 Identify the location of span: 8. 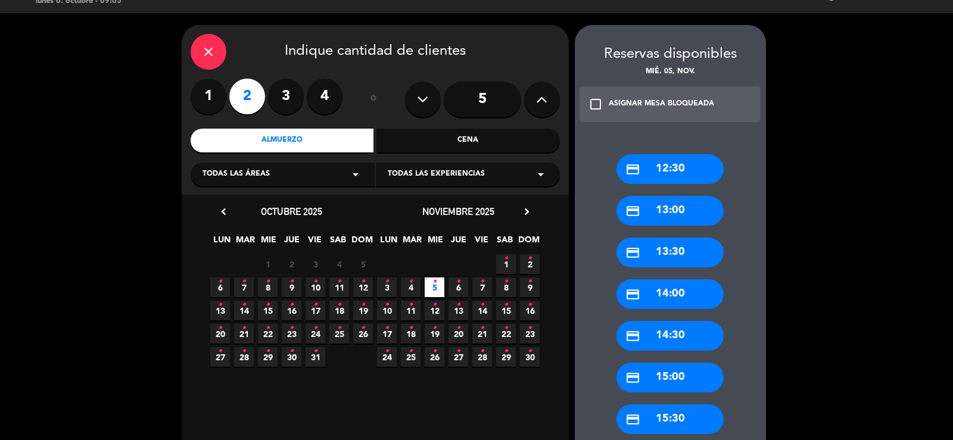
(506, 287).